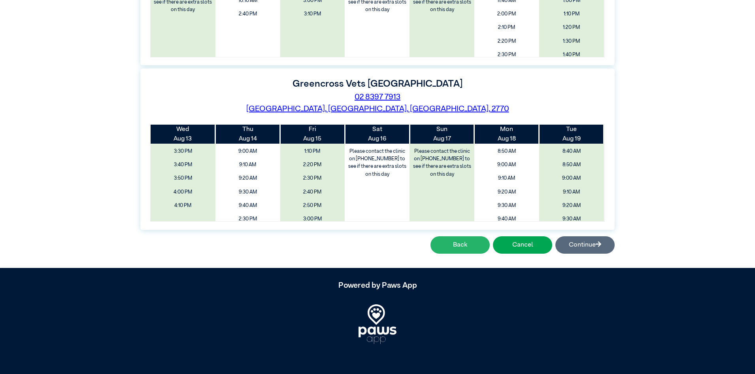 Image resolution: width=755 pixels, height=374 pixels. I want to click on span: 3:10 PM, so click(313, 14).